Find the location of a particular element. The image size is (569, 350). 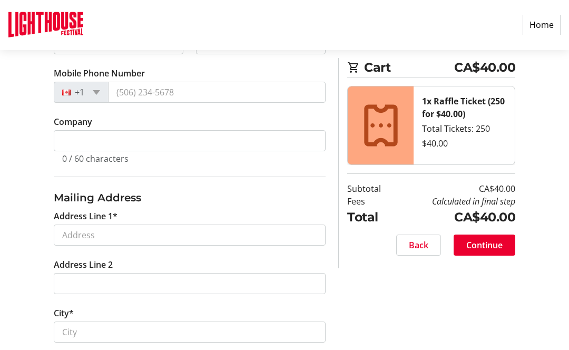

span: CA$40.00 is located at coordinates (485, 68).